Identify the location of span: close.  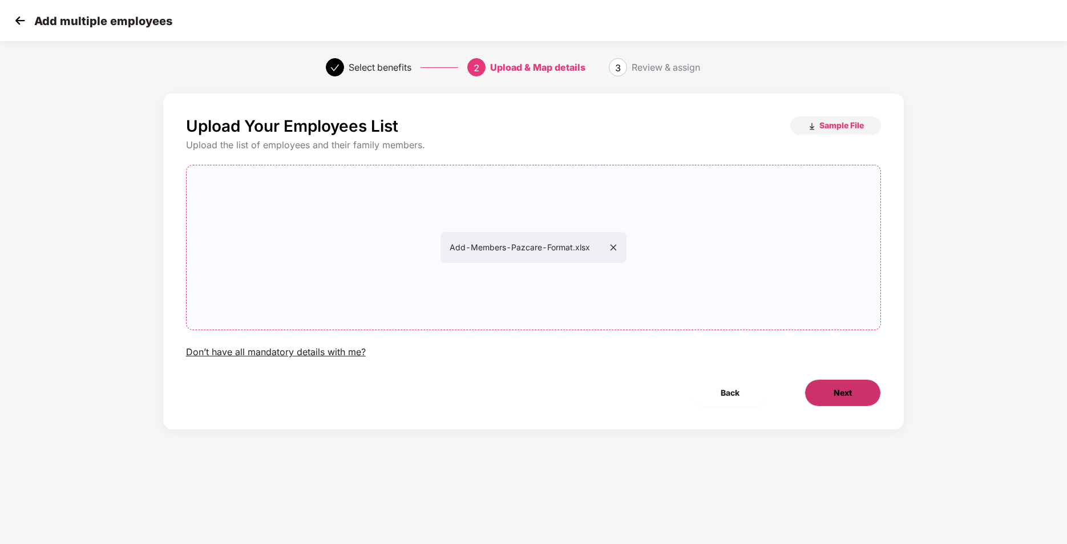
(613, 248).